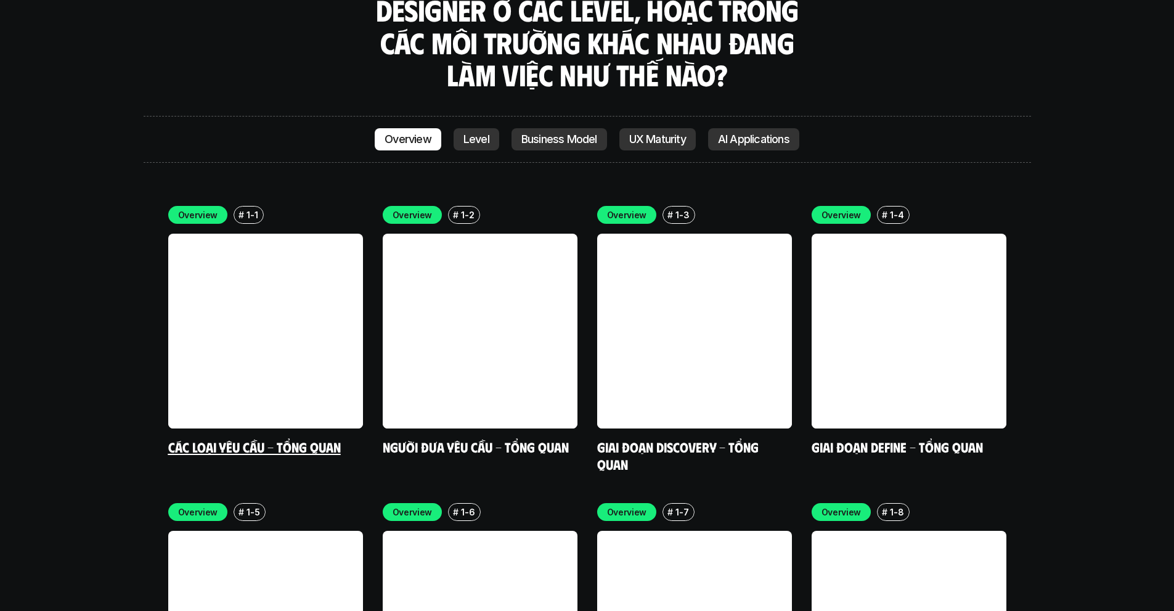  What do you see at coordinates (252, 214) in the screenshot?
I see `p: 1-1` at bounding box center [252, 214].